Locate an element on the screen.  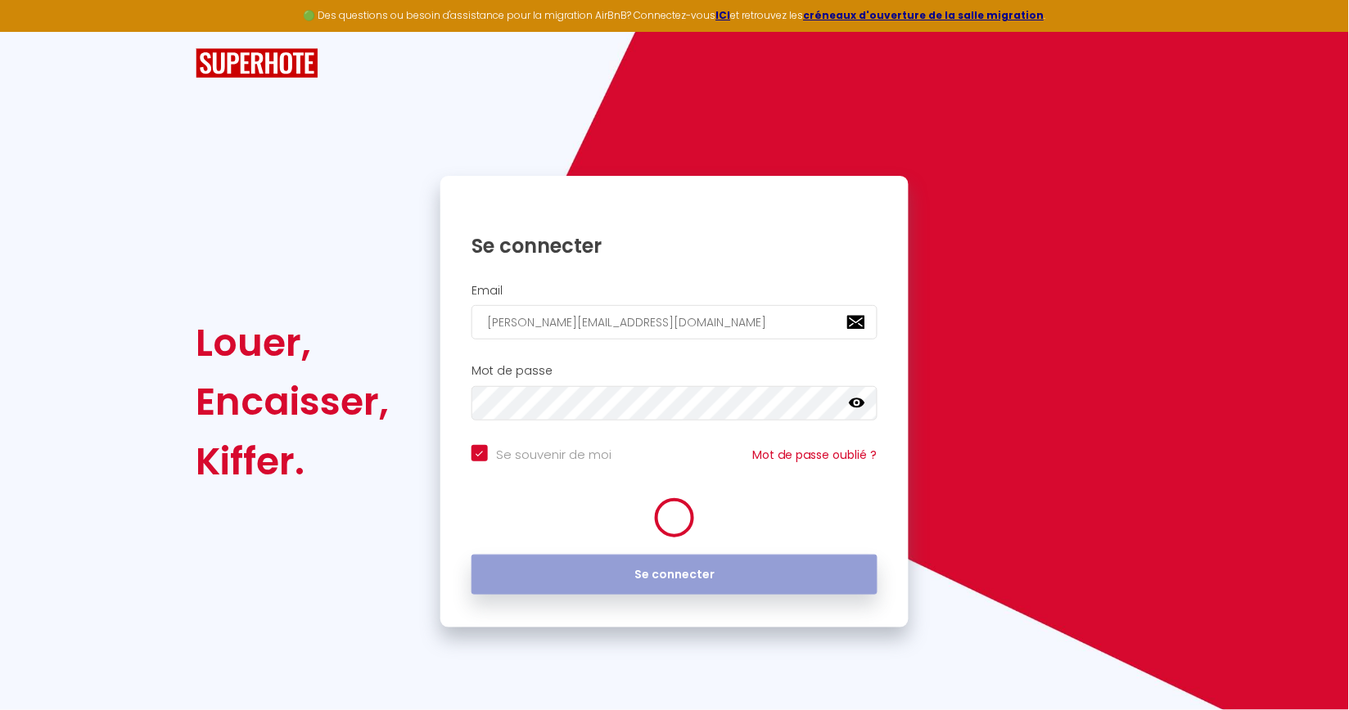
h2: Email is located at coordinates (674, 291).